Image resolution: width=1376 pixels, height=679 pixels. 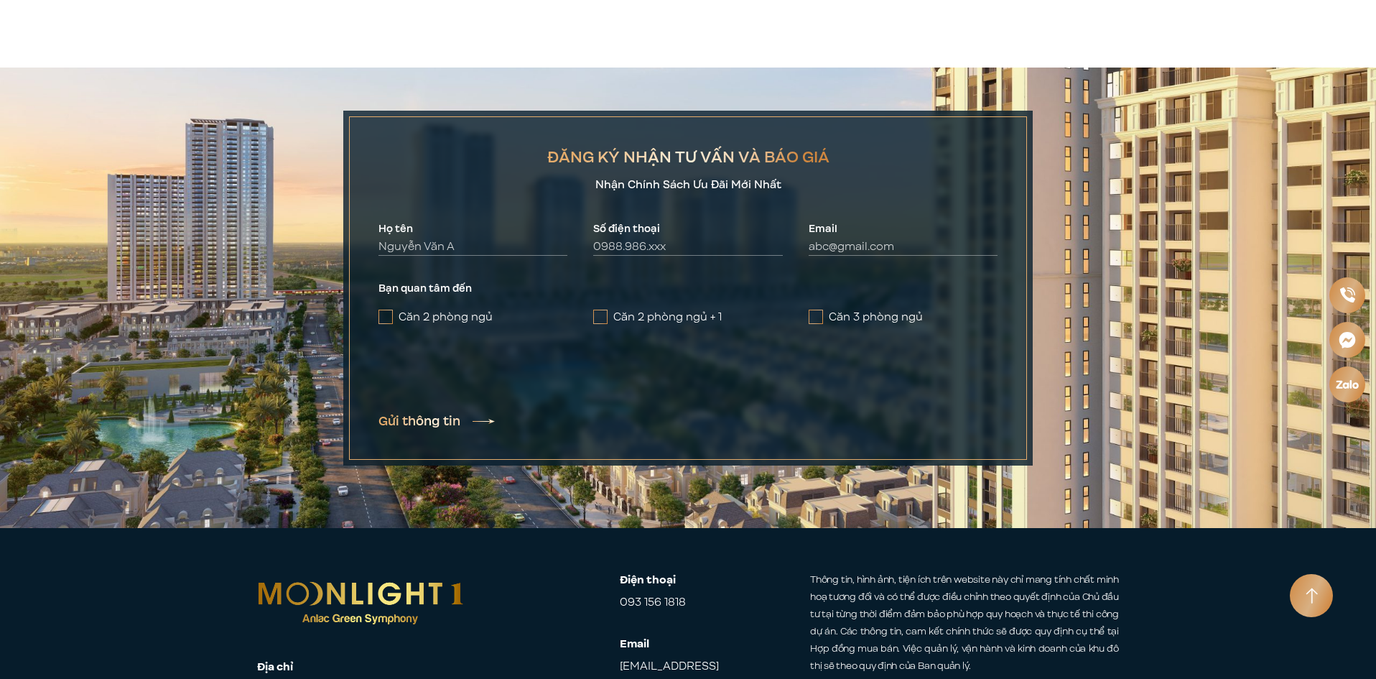 I want to click on img: Zalo icon, so click(x=1348, y=384).